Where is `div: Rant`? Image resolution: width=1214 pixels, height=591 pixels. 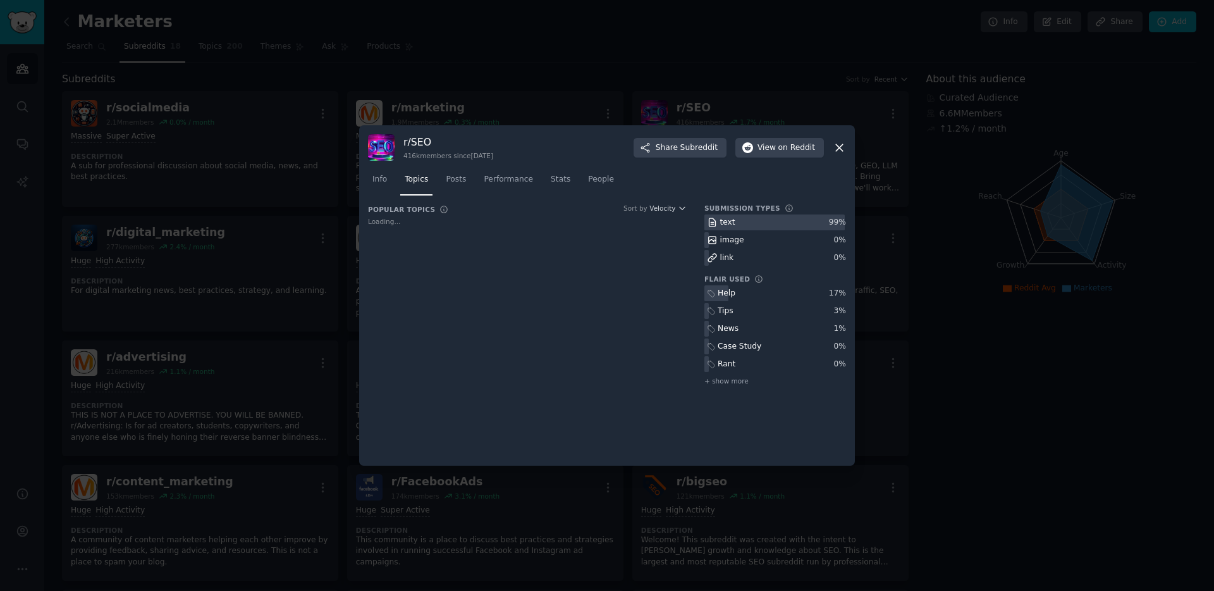 div: Rant is located at coordinates (727, 364).